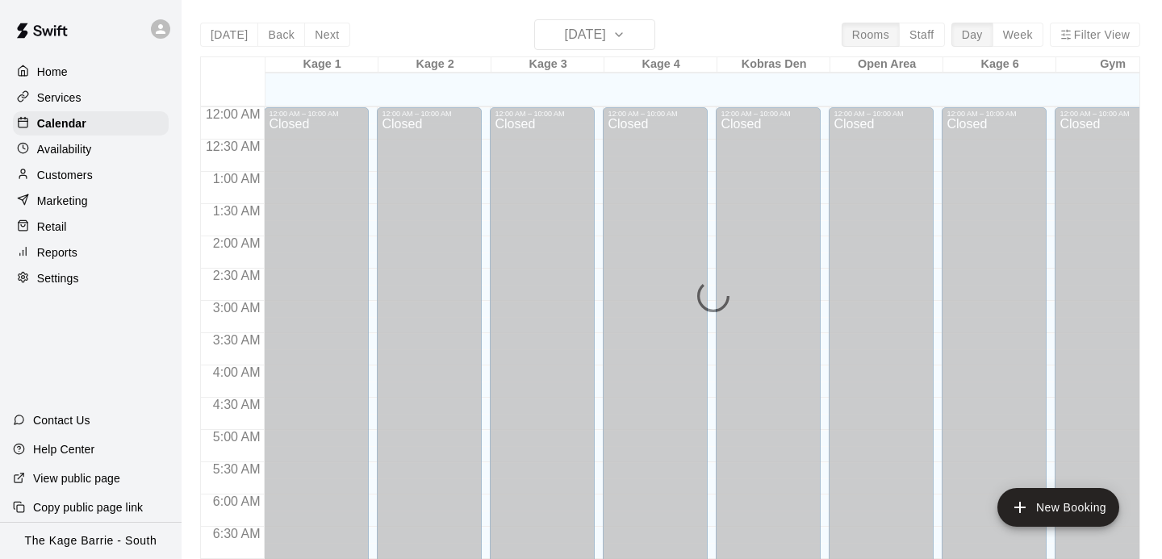 The height and width of the screenshot is (559, 1162). What do you see at coordinates (774, 65) in the screenshot?
I see `div: Kobras Den` at bounding box center [774, 65].